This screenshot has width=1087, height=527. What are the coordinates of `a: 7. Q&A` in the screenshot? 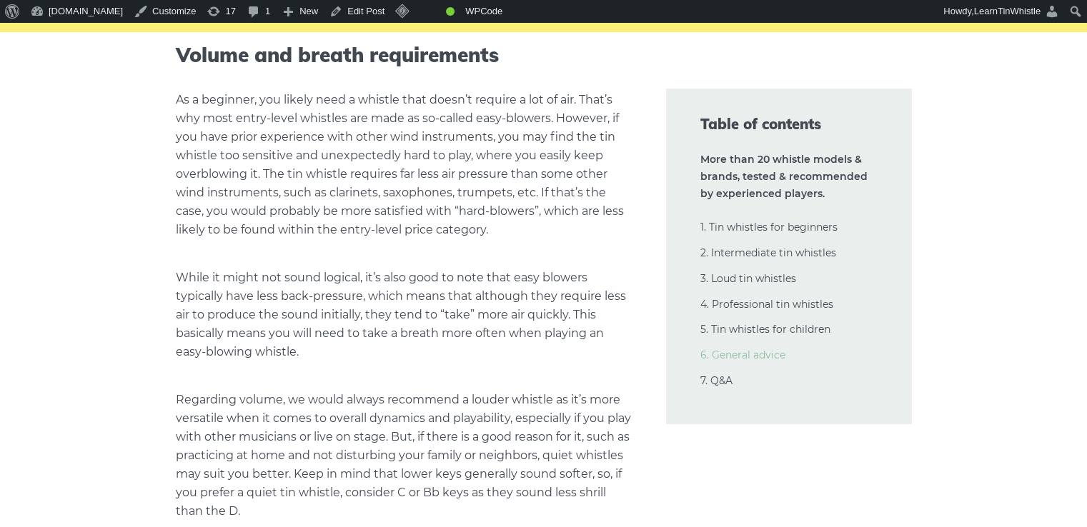 It's located at (716, 381).